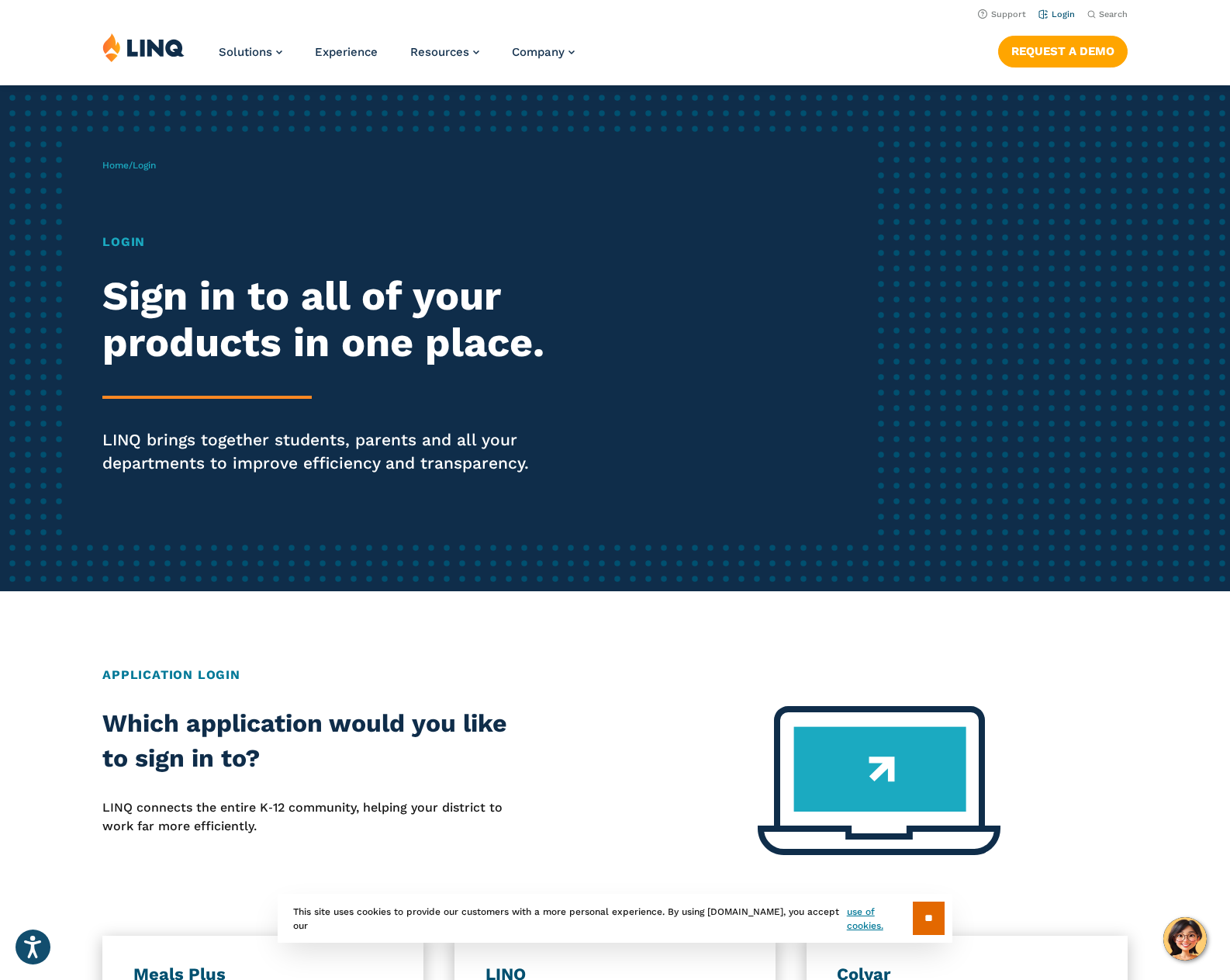 This screenshot has height=980, width=1230. What do you see at coordinates (339, 319) in the screenshot?
I see `h2: Sign in to all of your products in one place.` at bounding box center [339, 319].